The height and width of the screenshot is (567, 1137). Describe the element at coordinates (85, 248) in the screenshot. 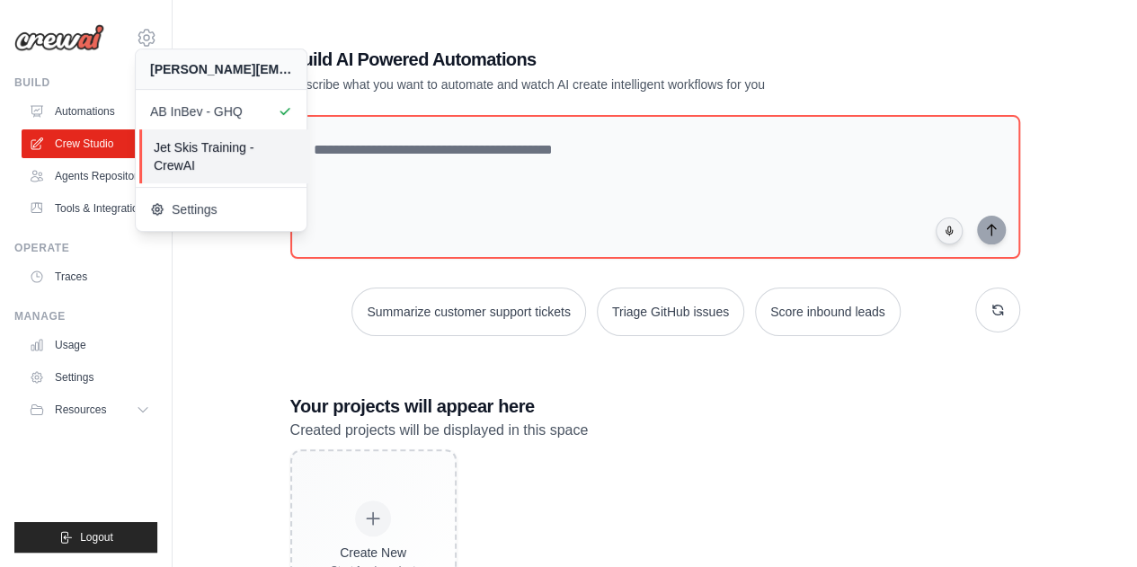

I see `div: Operate` at that location.